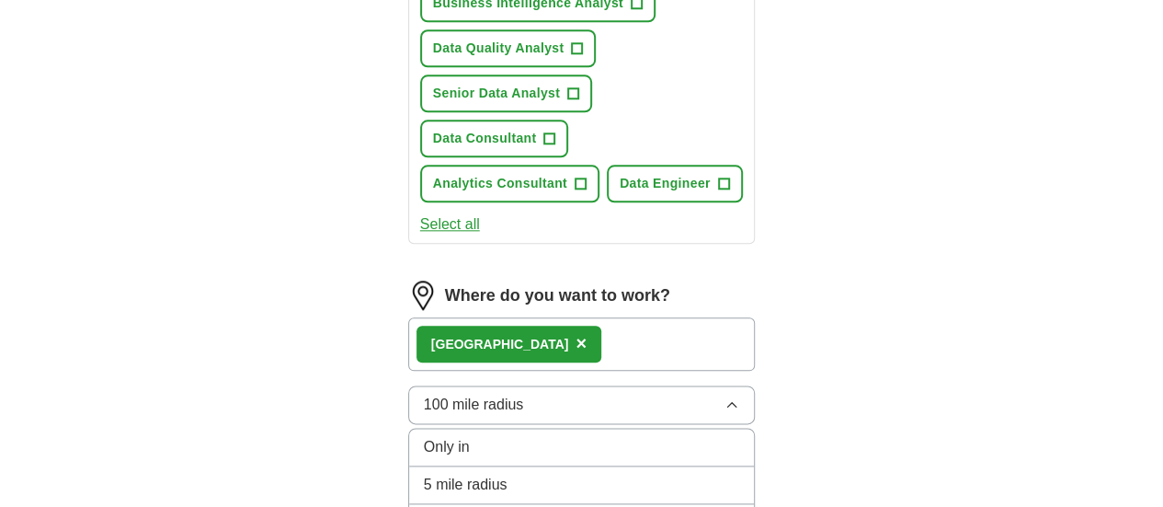  What do you see at coordinates (496, 93) in the screenshot?
I see `span: Senior Data Analyst` at bounding box center [496, 93].